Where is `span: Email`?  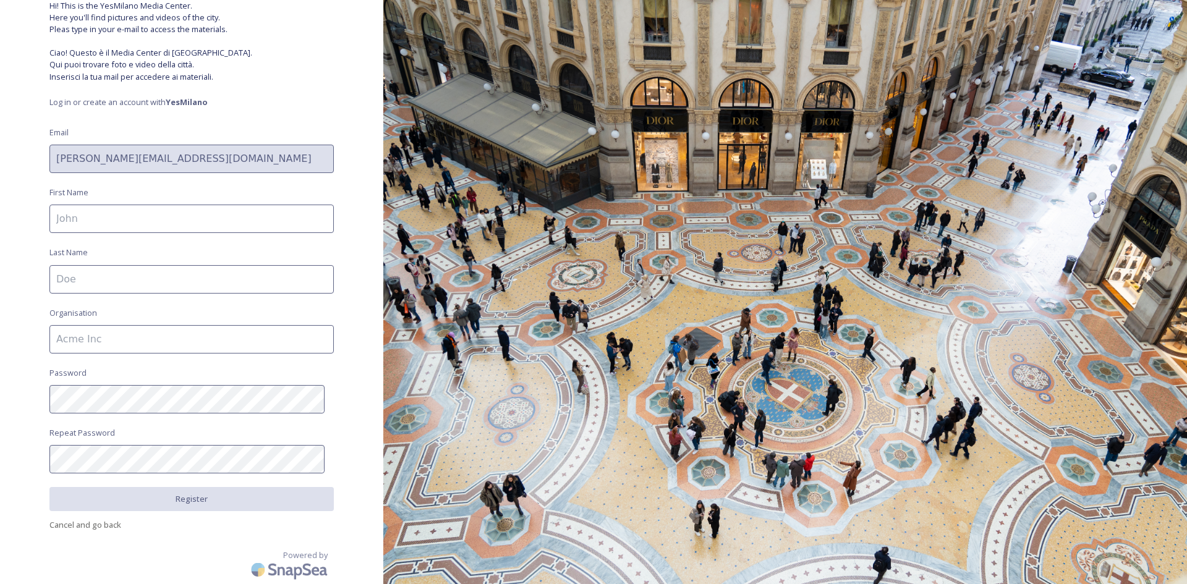 span: Email is located at coordinates (59, 132).